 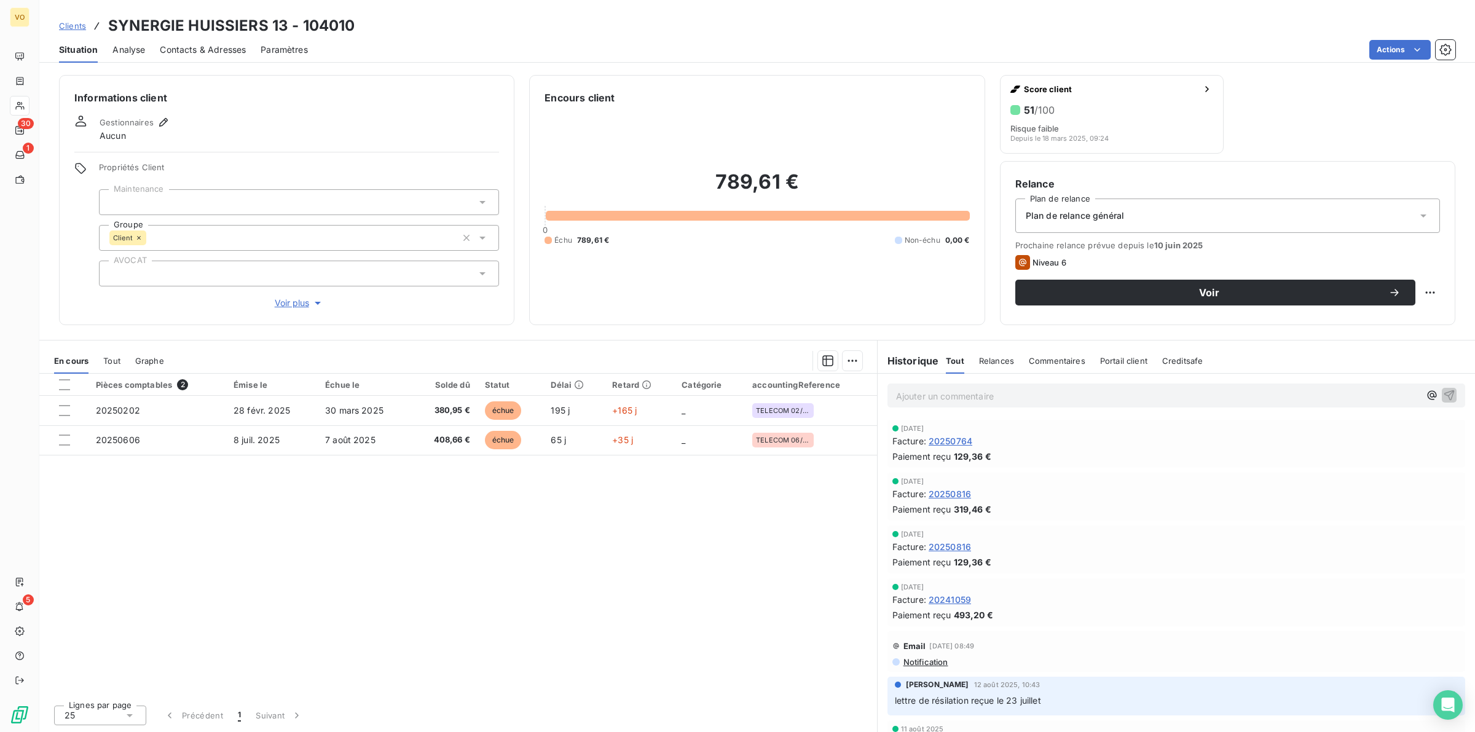 I want to click on span: 380,95 €, so click(x=444, y=411).